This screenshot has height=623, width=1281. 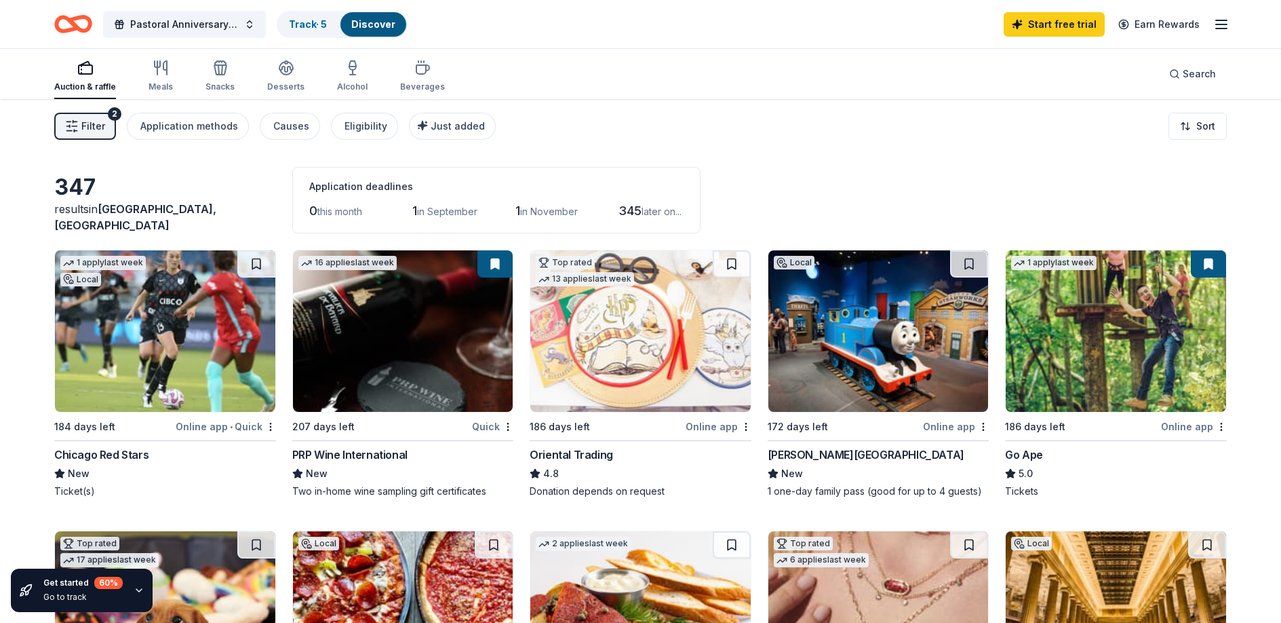 I want to click on button: Filter2, so click(x=85, y=126).